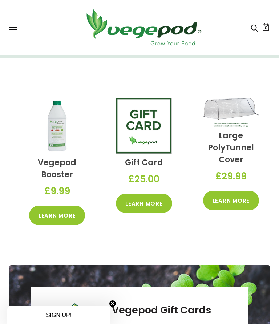  I want to click on img: Gift Card, so click(144, 126).